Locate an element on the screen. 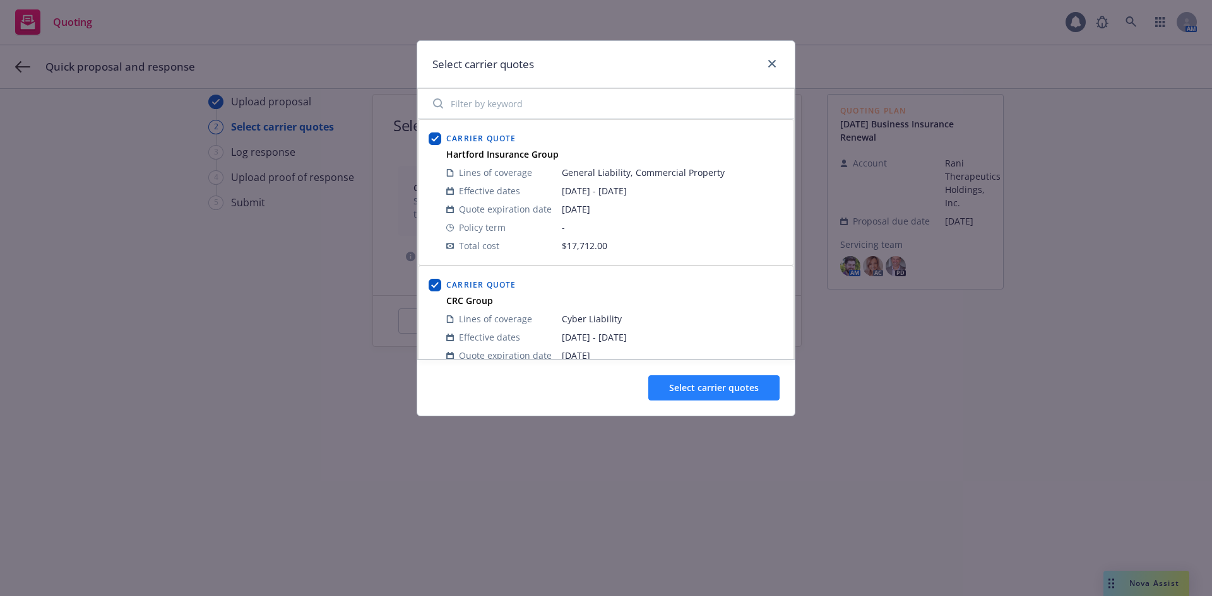 Image resolution: width=1212 pixels, height=596 pixels. button: Select carrier quotes is located at coordinates (714, 388).